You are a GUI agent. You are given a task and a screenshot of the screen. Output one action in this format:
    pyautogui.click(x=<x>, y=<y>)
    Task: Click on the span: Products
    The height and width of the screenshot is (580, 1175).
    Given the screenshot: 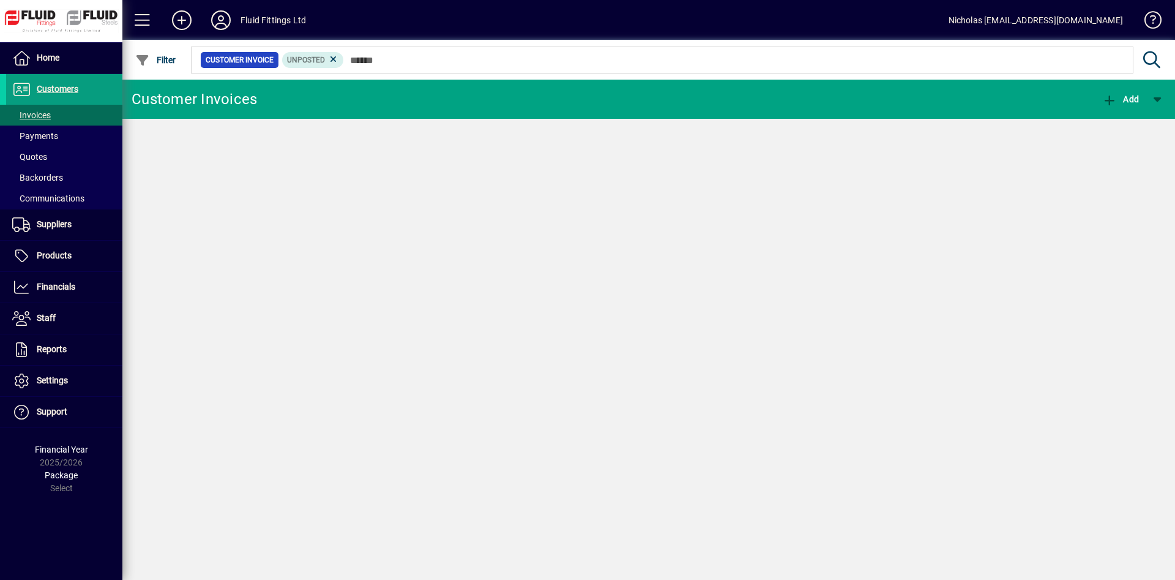 What is the action you would take?
    pyautogui.click(x=54, y=255)
    